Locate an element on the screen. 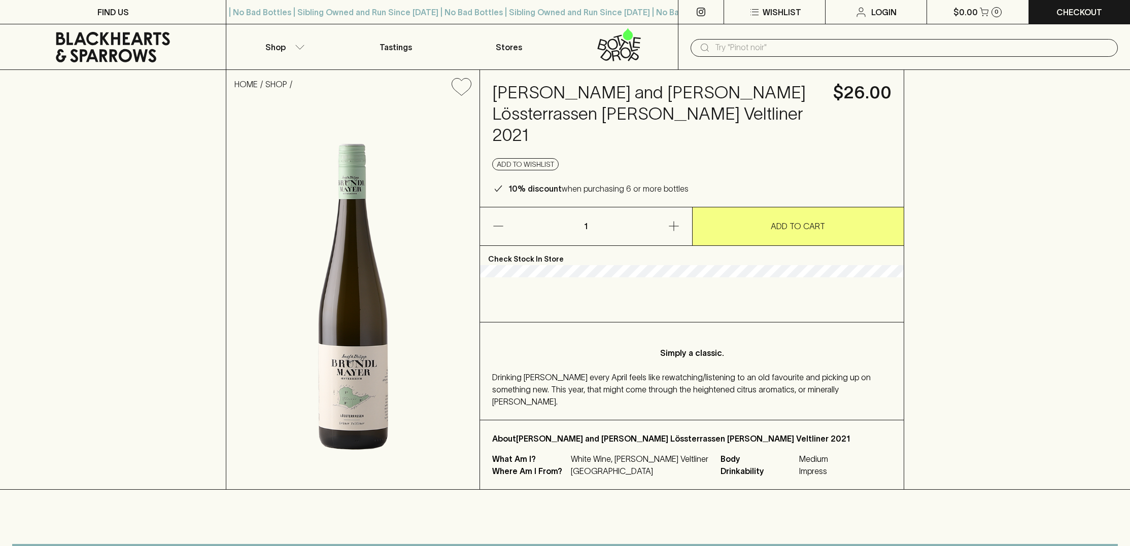  p: Where Am I From? is located at coordinates (530, 471).